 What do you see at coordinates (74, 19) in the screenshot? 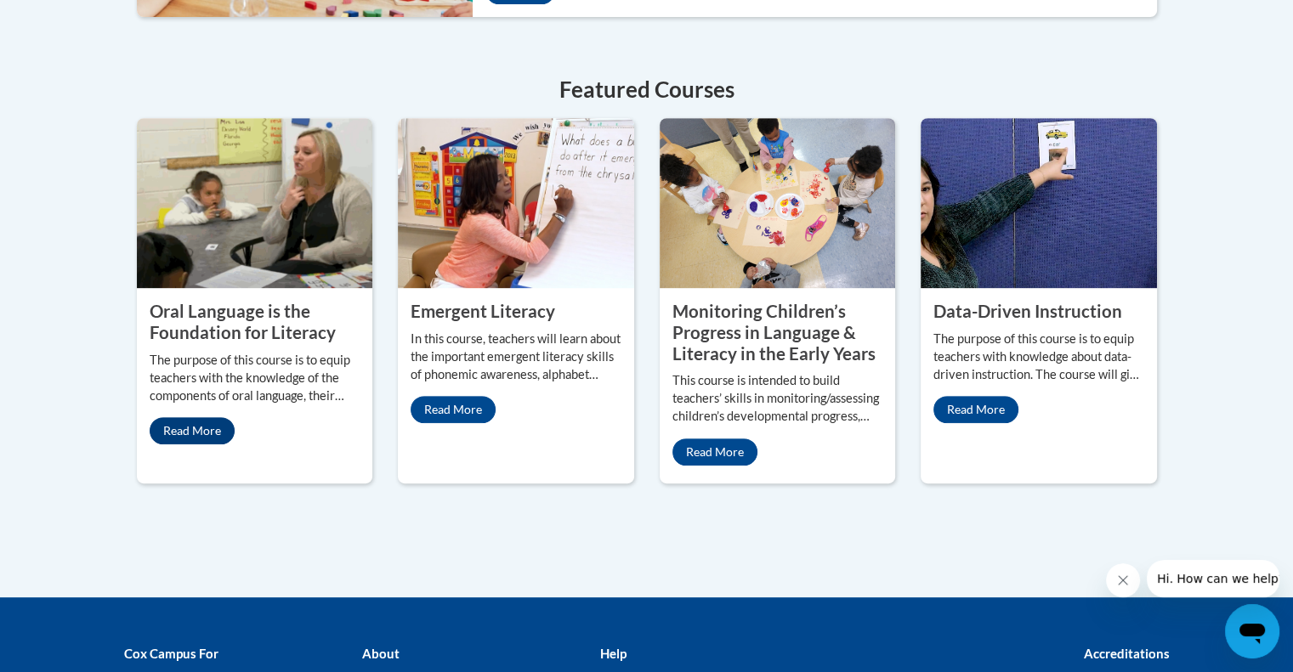
I see `span: Hi. How can we help?` at bounding box center [74, 19].